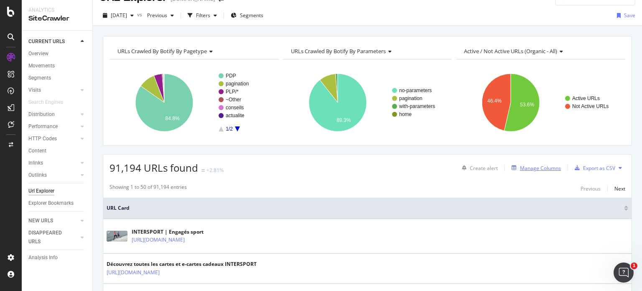 Image resolution: width=642 pixels, height=291 pixels. Describe the element at coordinates (173, 118) in the screenshot. I see `text: 84.8%` at that location.